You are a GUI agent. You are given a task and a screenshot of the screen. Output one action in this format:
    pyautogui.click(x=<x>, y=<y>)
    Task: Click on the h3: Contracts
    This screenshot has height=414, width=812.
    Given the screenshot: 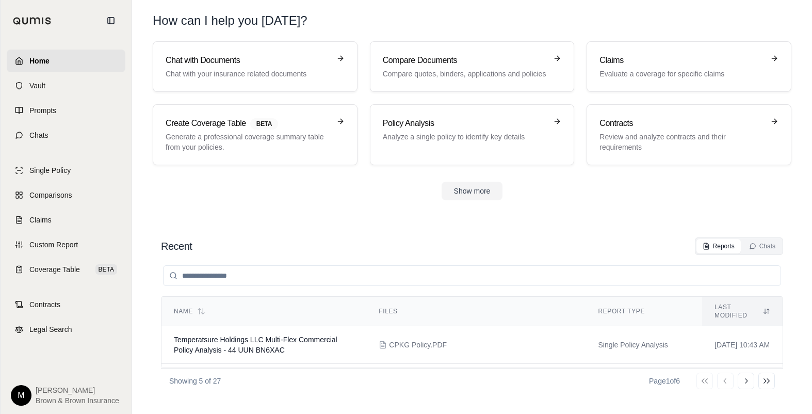 What is the action you would take?
    pyautogui.click(x=682, y=123)
    